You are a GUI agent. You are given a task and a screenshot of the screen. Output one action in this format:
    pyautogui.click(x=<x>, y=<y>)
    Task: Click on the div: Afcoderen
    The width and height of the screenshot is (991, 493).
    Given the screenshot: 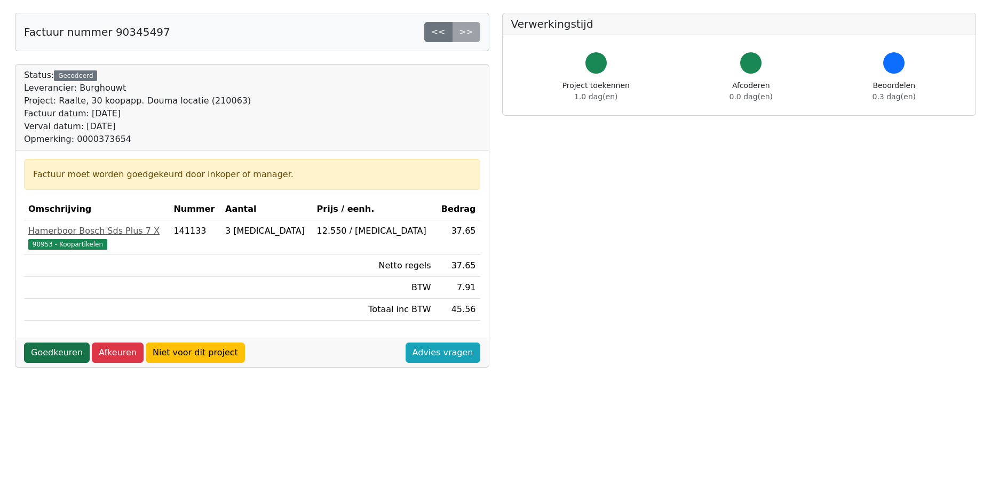 What is the action you would take?
    pyautogui.click(x=751, y=91)
    